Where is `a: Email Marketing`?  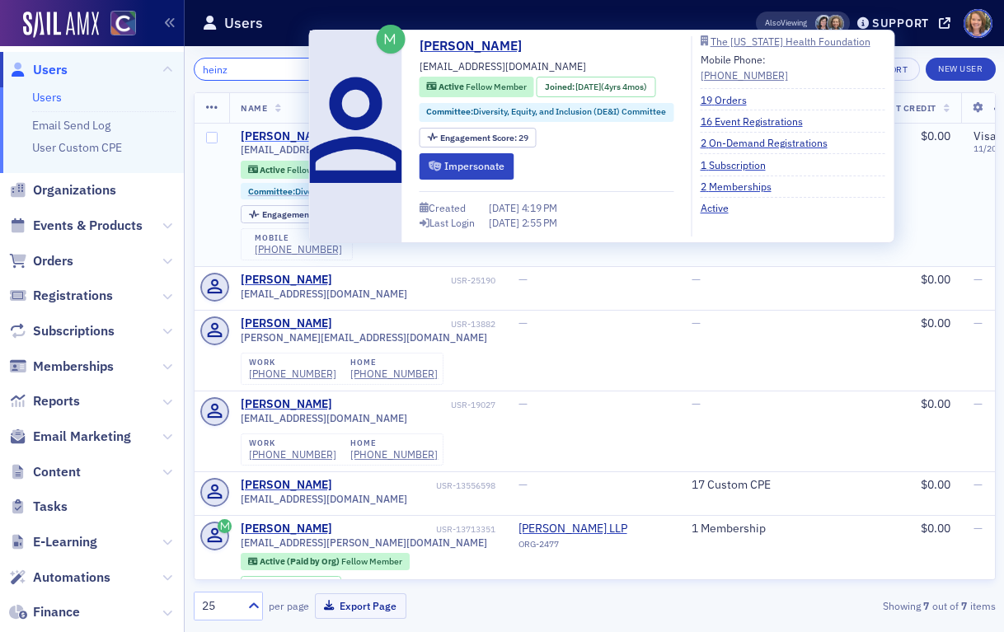 a: Email Marketing is located at coordinates (70, 437).